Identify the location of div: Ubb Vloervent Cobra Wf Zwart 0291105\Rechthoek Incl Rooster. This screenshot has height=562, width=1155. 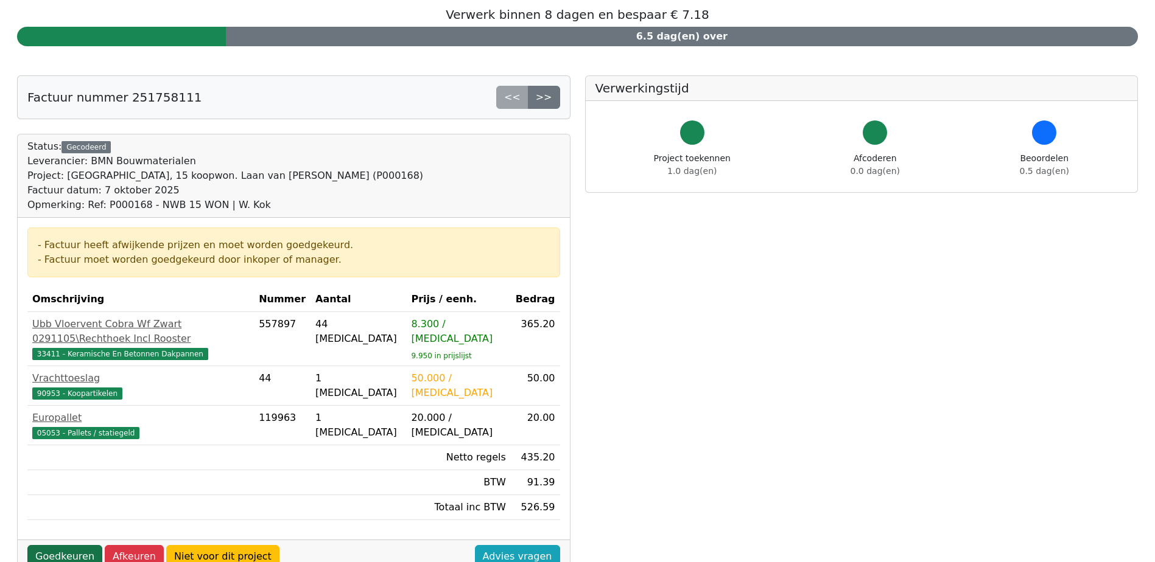
(141, 332).